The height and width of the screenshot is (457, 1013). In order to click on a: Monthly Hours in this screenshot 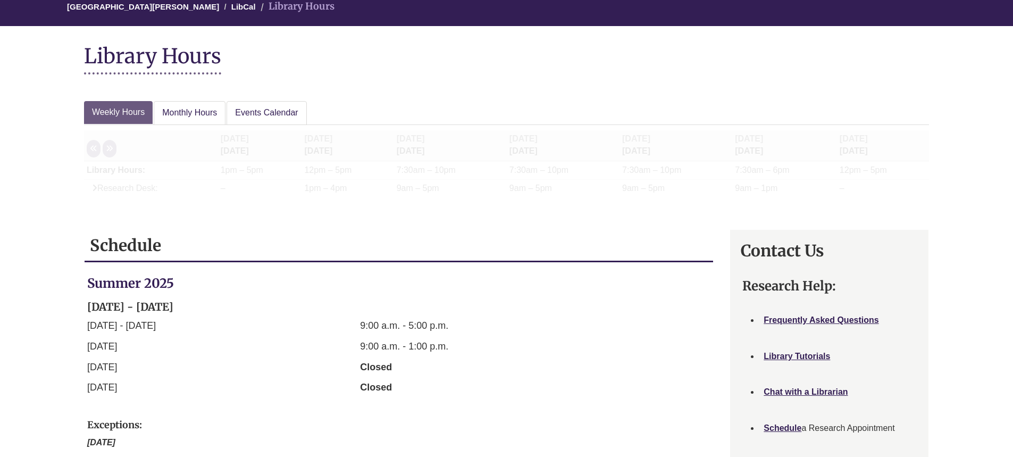, I will do `click(189, 113)`.